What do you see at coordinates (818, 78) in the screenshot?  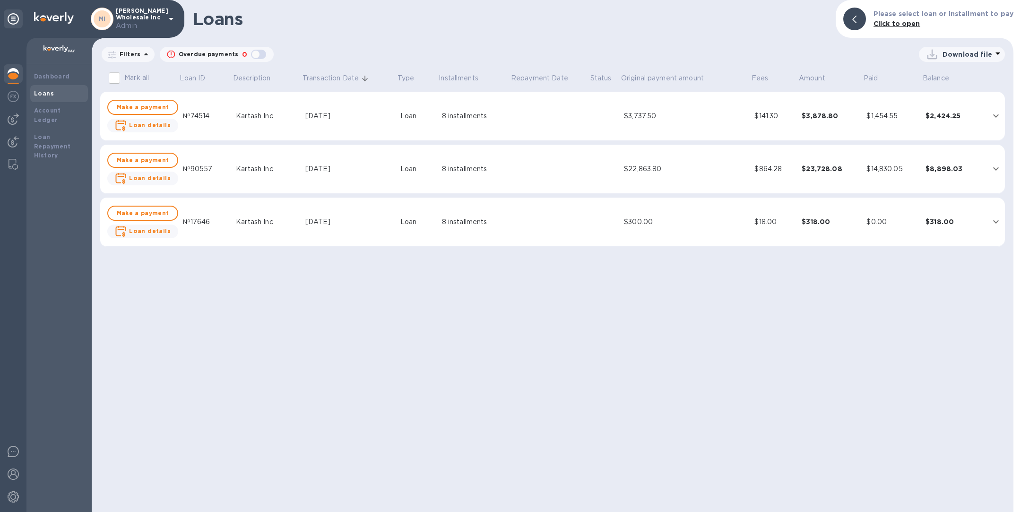 I see `span: Amount` at bounding box center [818, 78].